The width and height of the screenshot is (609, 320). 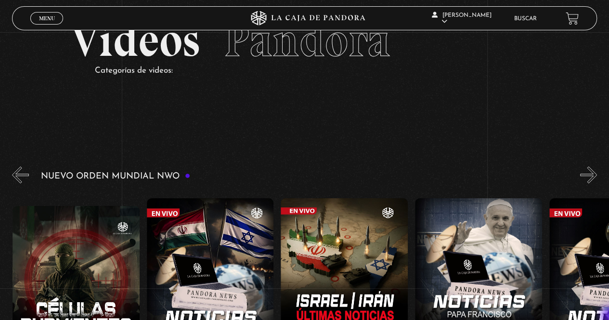 I want to click on a: View your shopping cart, so click(x=572, y=18).